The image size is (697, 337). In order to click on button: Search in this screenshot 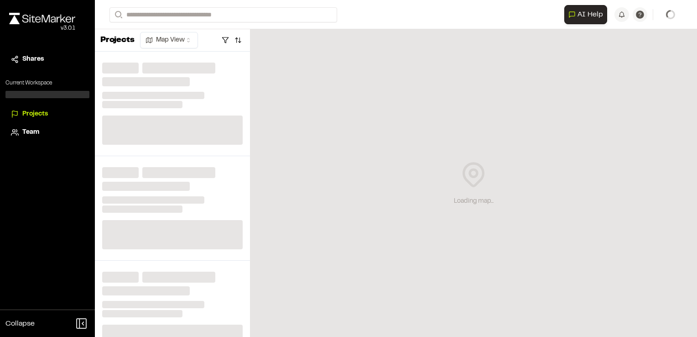, I will do `click(118, 15)`.